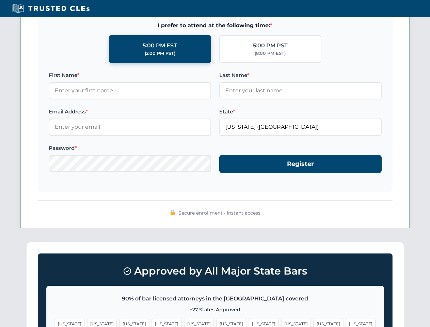 The width and height of the screenshot is (430, 327). What do you see at coordinates (301, 127) in the screenshot?
I see `input: Florida (FL)` at bounding box center [301, 127].